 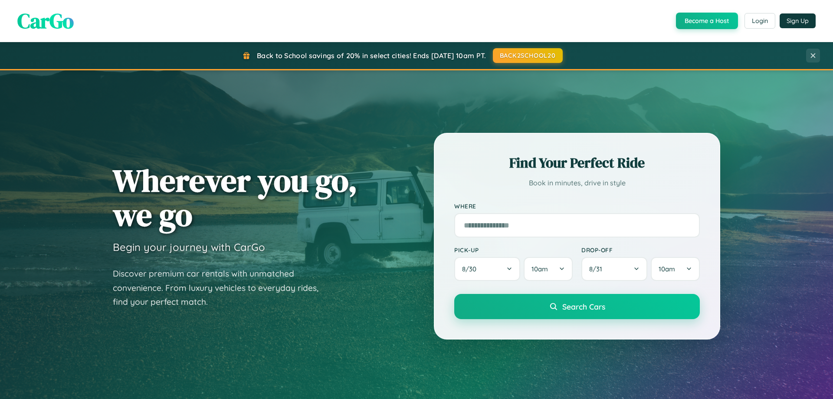 I want to click on label: Where, so click(x=577, y=206).